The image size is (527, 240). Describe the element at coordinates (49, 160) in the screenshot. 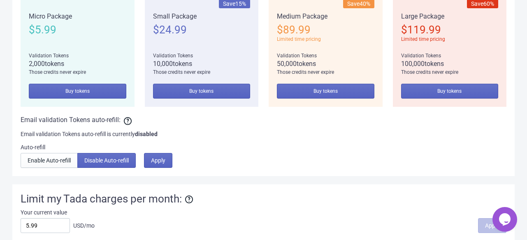

I see `button: Enable Auto-refill` at that location.